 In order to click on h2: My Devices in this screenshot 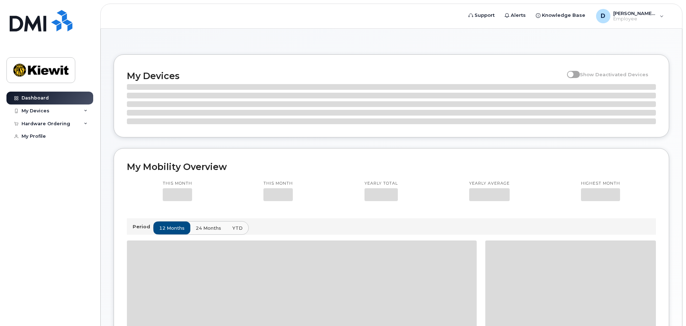, I will do `click(345, 76)`.